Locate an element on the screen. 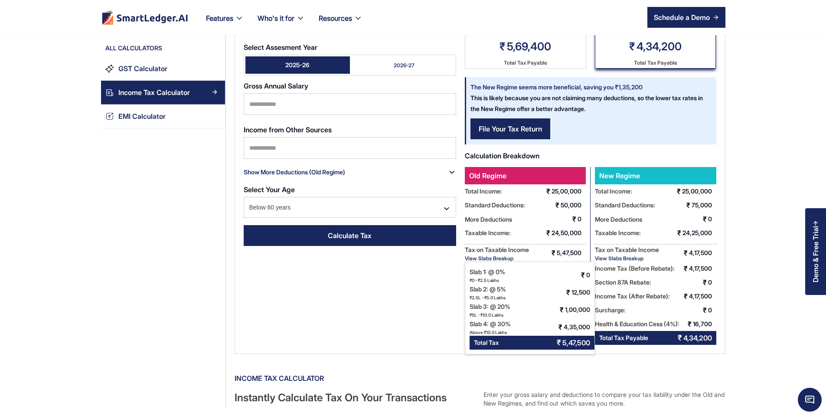  div: Who's it for is located at coordinates (281, 23).